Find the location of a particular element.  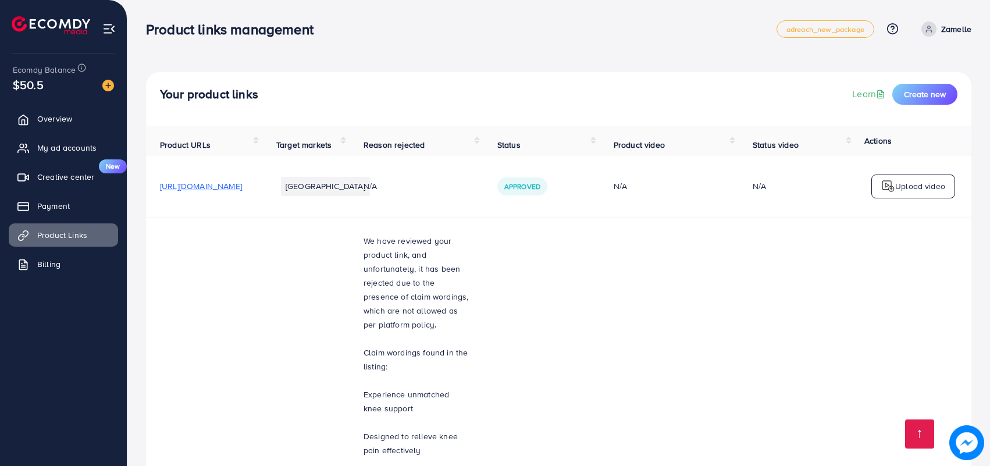

span: Status video is located at coordinates (775, 145).